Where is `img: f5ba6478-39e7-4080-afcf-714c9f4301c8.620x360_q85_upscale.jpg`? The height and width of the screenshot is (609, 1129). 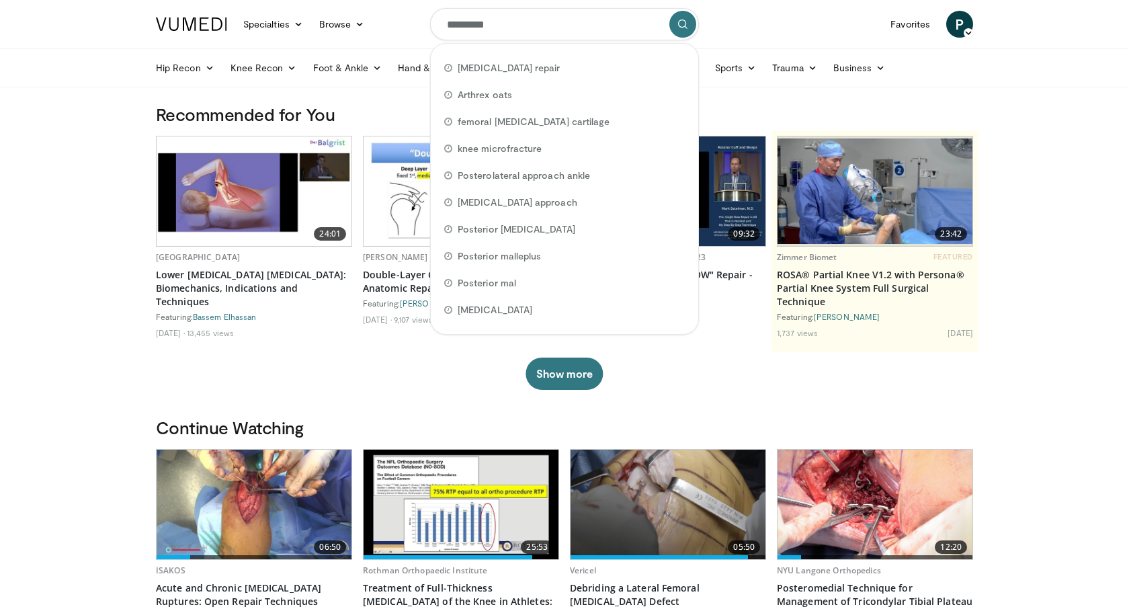
img: f5ba6478-39e7-4080-afcf-714c9f4301c8.620x360_q85_upscale.jpg is located at coordinates (254, 504).